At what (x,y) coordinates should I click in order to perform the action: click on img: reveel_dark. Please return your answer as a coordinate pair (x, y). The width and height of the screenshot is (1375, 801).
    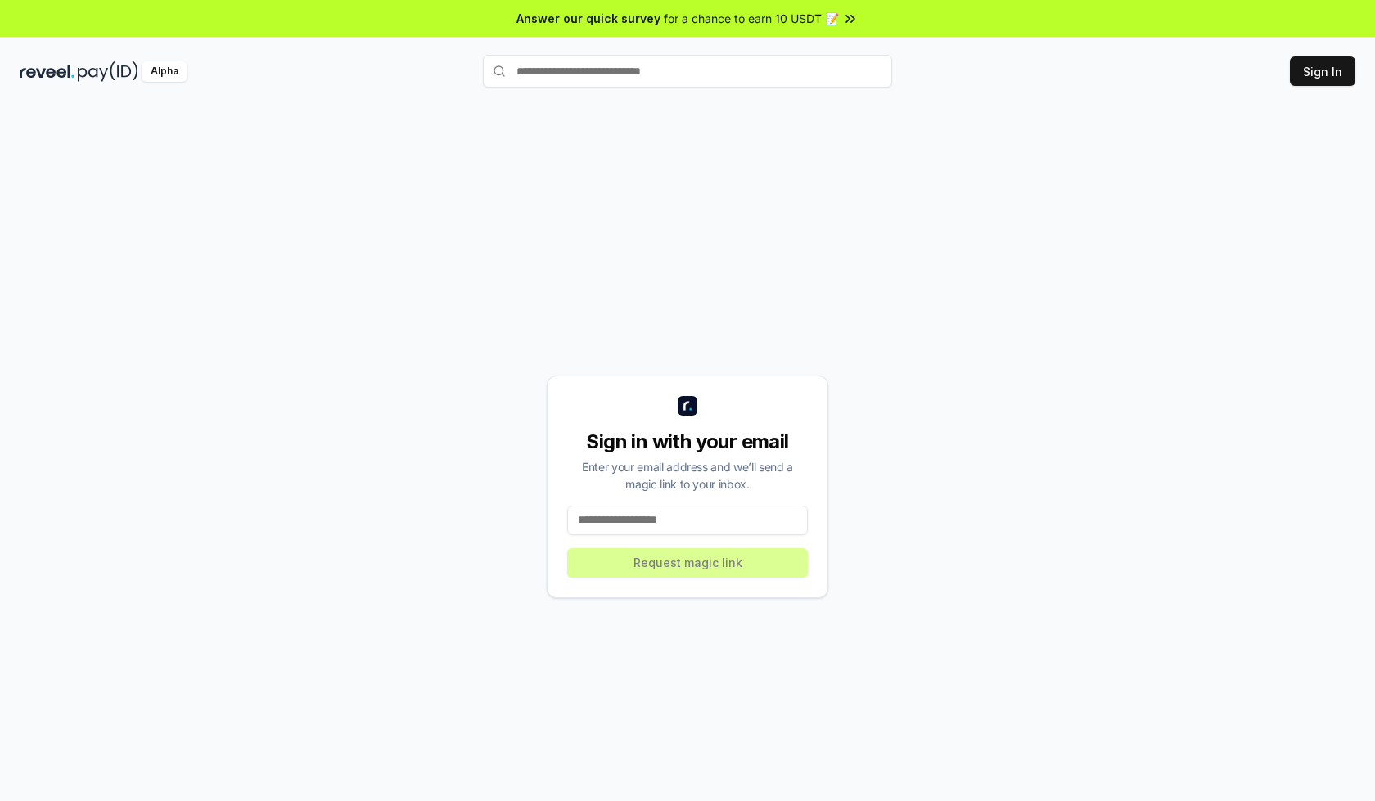
    Looking at the image, I should click on (47, 71).